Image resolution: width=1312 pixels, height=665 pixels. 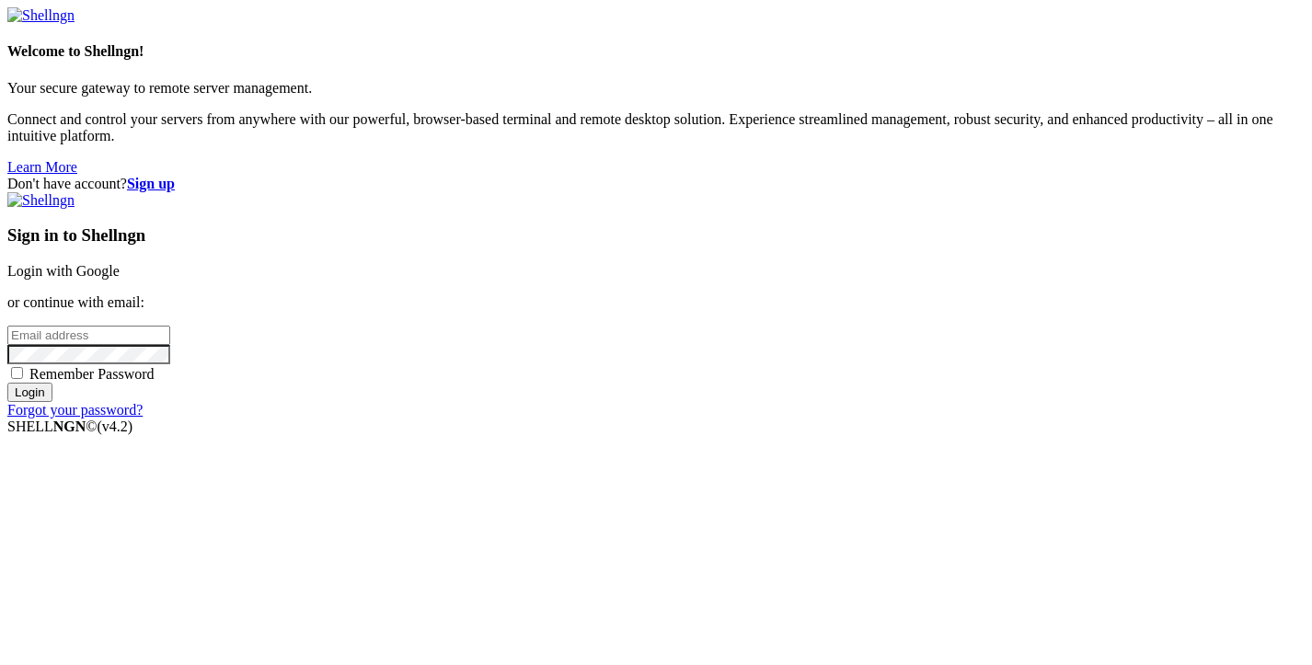 What do you see at coordinates (42, 167) in the screenshot?
I see `a: Learn More` at bounding box center [42, 167].